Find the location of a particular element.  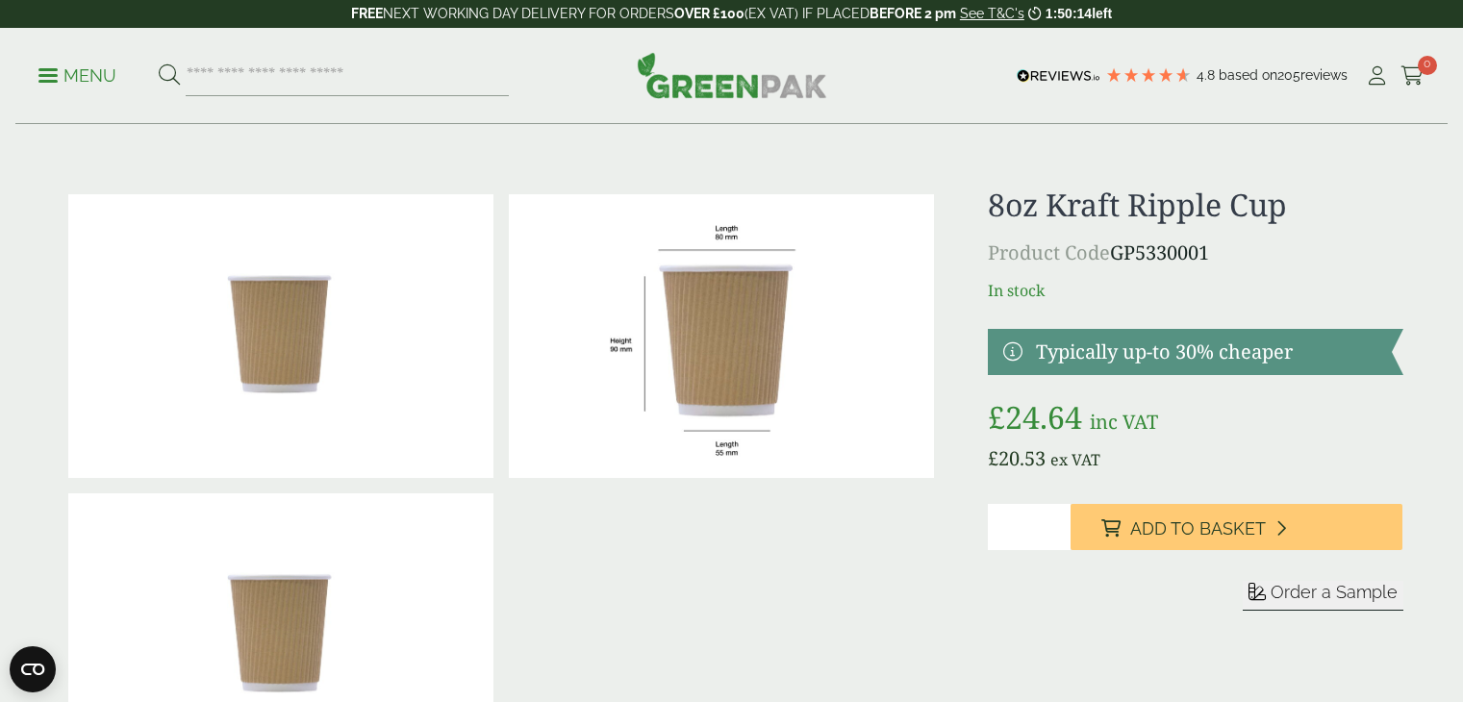

p: Menu is located at coordinates (77, 76).